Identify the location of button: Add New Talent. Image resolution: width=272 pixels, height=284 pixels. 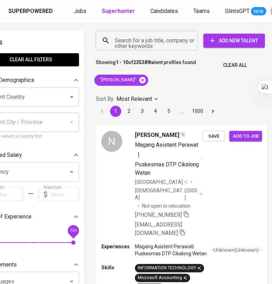
(234, 41).